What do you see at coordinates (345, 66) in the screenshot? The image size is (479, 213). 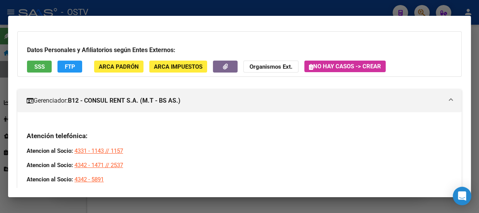 I see `span: No hay casos -> Crear` at bounding box center [345, 66].